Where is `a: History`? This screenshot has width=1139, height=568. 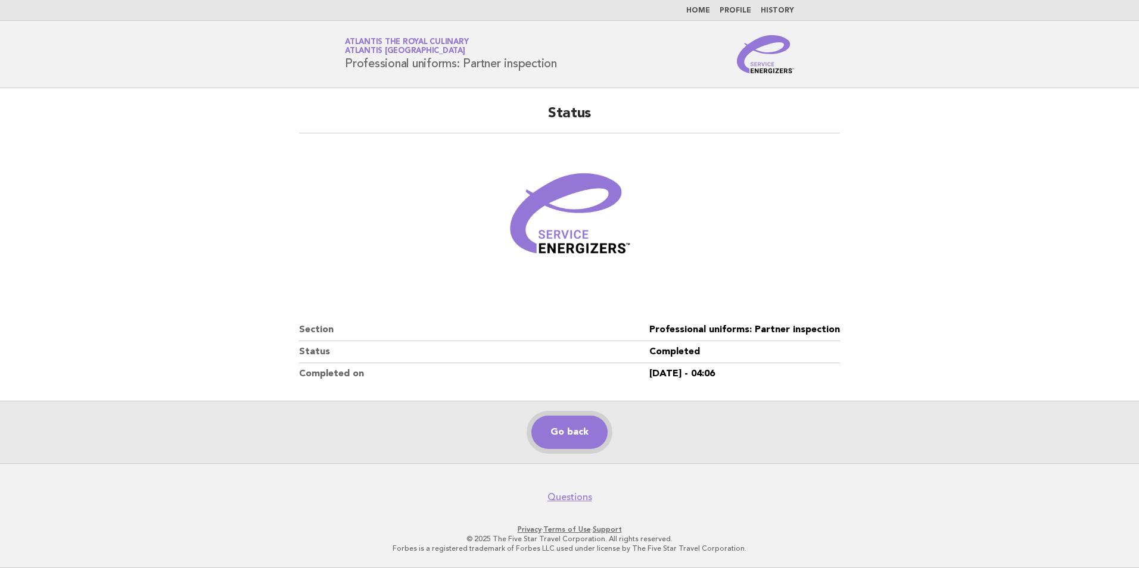
a: History is located at coordinates (778, 11).